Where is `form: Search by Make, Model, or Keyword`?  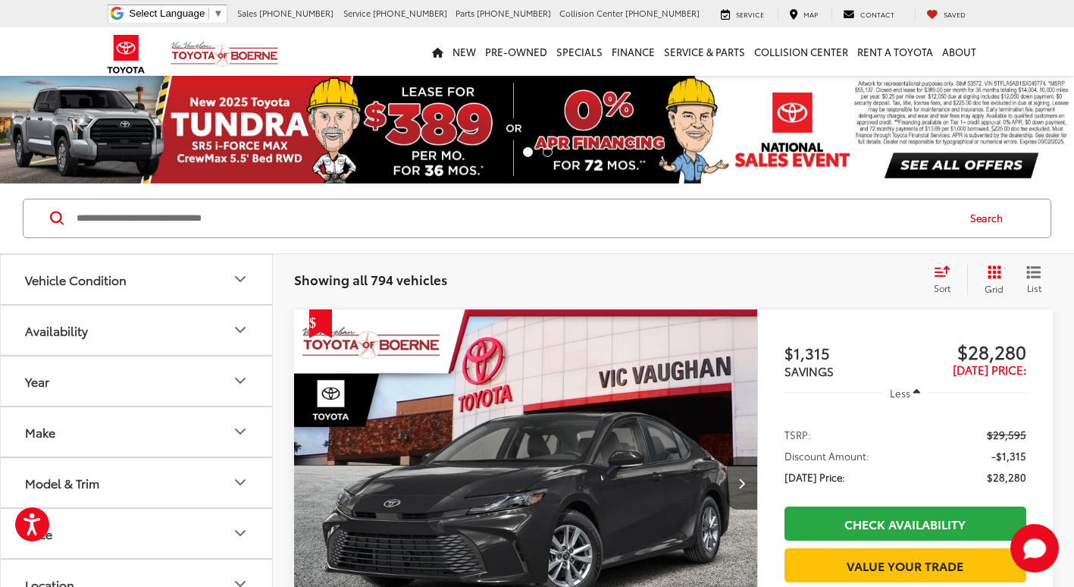
form: Search by Make, Model, or Keyword is located at coordinates (515, 218).